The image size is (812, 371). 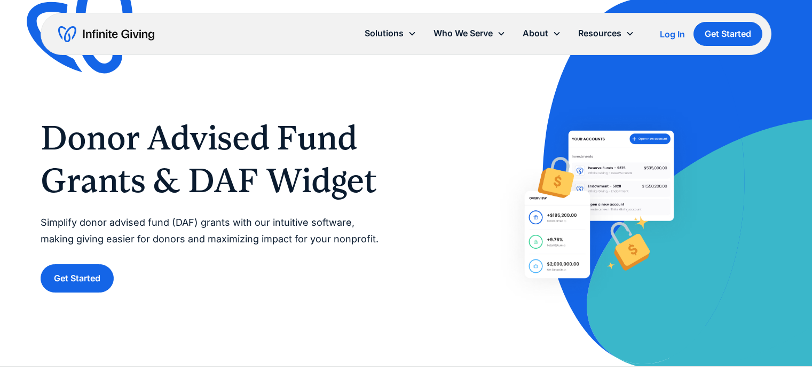 What do you see at coordinates (672, 34) in the screenshot?
I see `div: Log In` at bounding box center [672, 34].